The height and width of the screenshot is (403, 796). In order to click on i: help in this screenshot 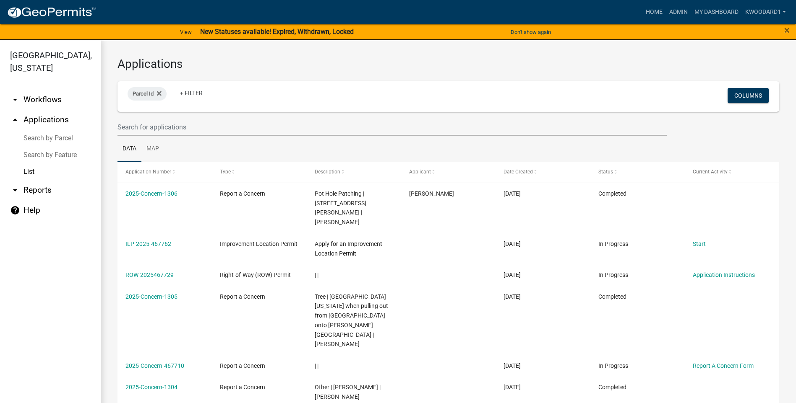, I will do `click(15, 211)`.